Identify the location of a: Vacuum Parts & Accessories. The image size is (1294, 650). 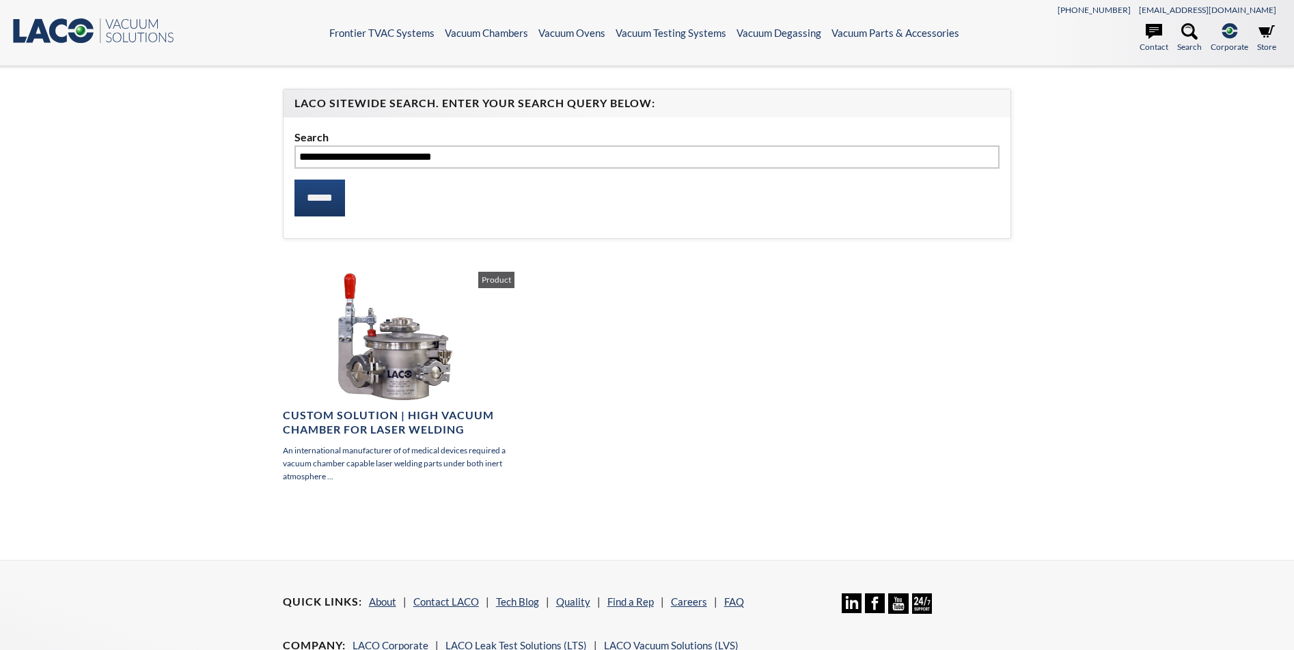
(895, 33).